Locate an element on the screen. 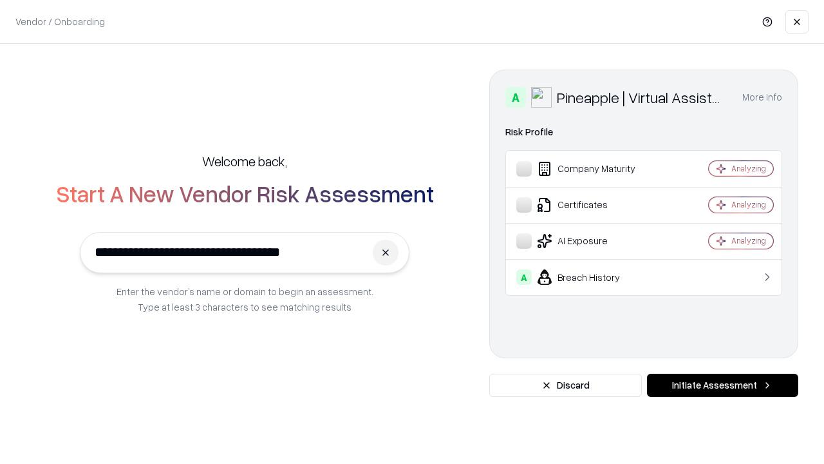  button: More info is located at coordinates (763, 97).